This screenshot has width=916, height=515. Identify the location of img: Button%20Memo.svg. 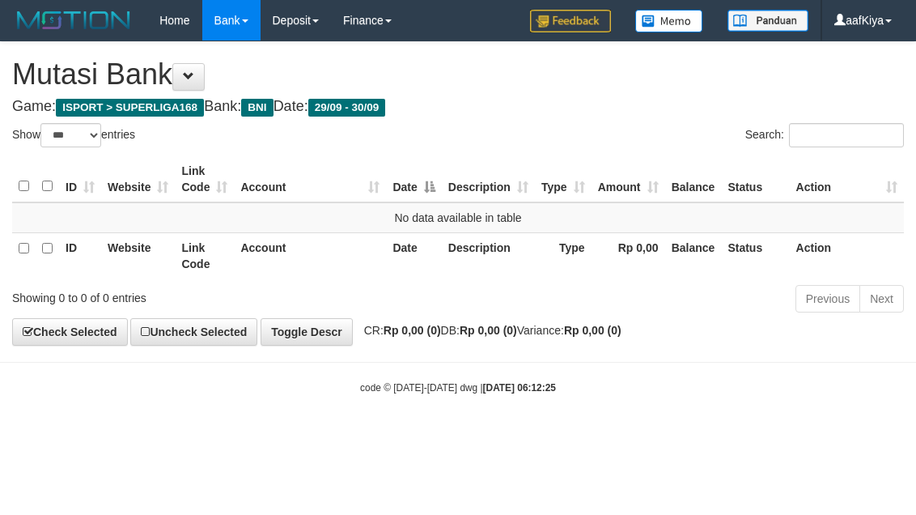
(669, 21).